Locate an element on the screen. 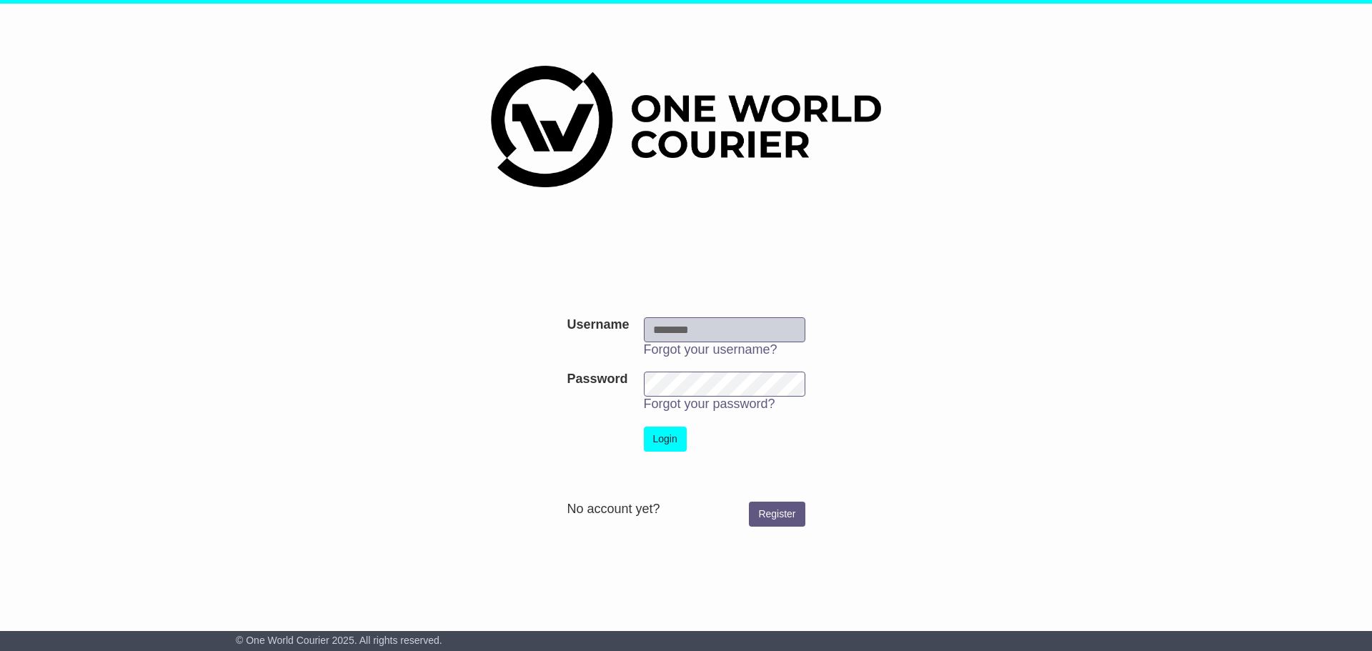 The height and width of the screenshot is (651, 1372). button: Login is located at coordinates (665, 439).